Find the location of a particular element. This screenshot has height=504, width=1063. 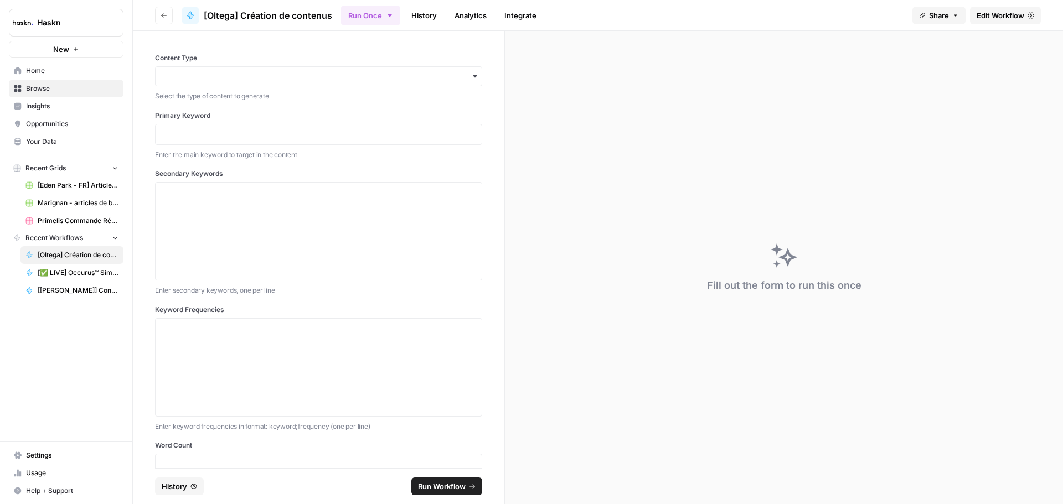

label: Word Count is located at coordinates (318, 446).